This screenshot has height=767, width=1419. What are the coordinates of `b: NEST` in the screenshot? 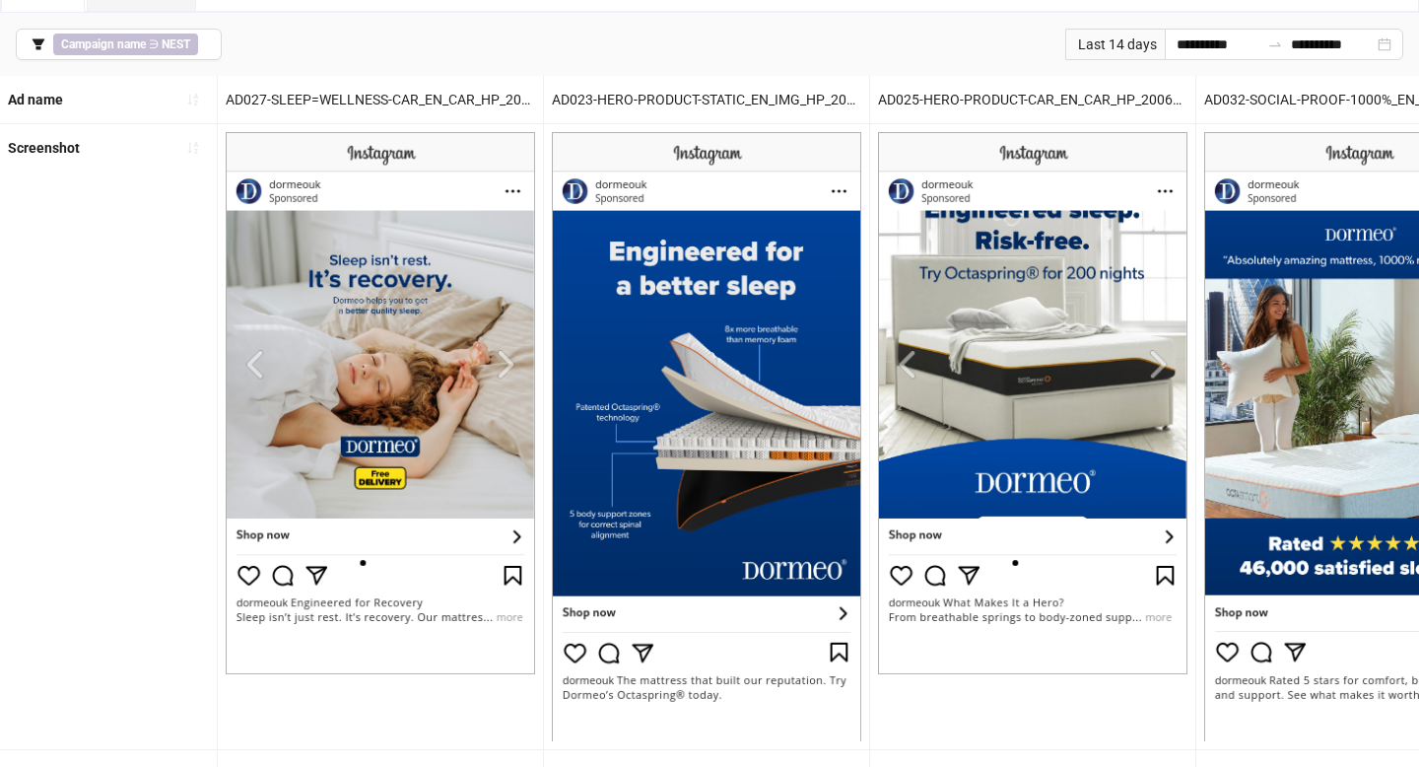 It's located at (175, 44).